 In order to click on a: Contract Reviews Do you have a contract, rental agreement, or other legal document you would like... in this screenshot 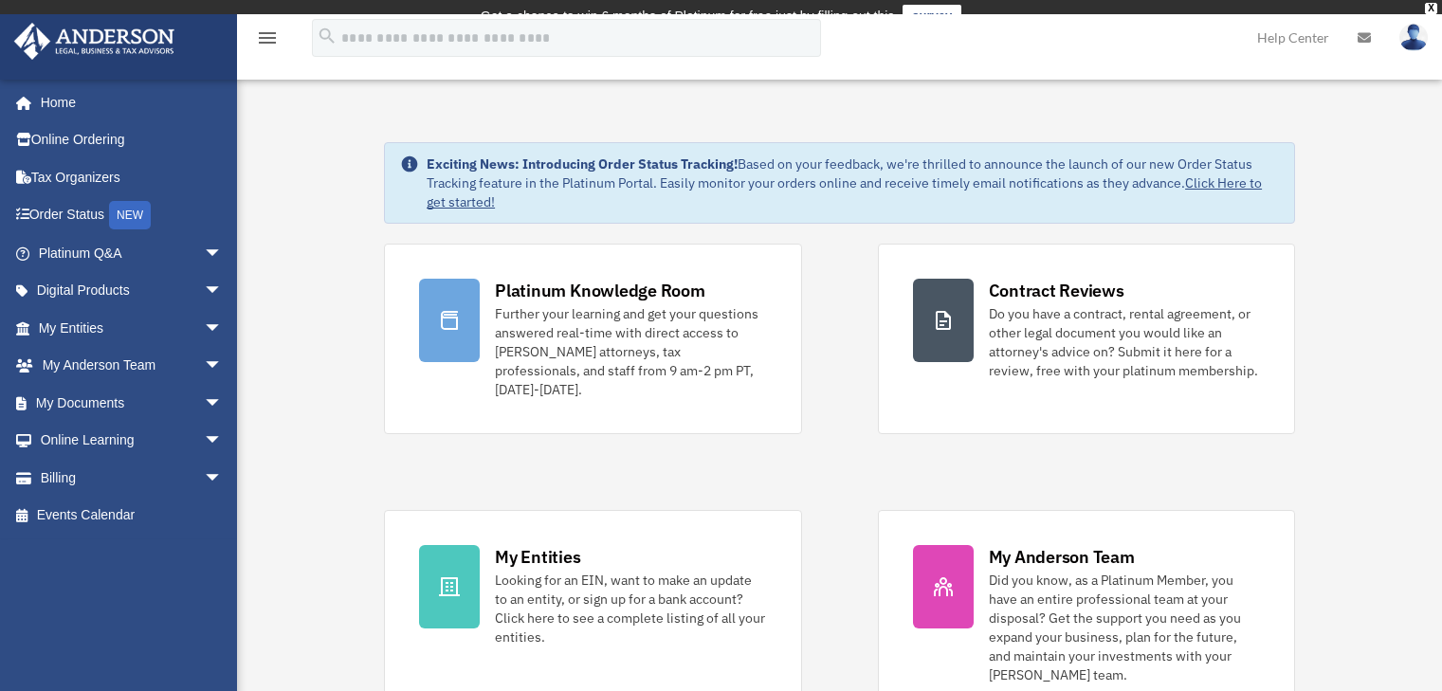, I will do `click(1086, 338)`.